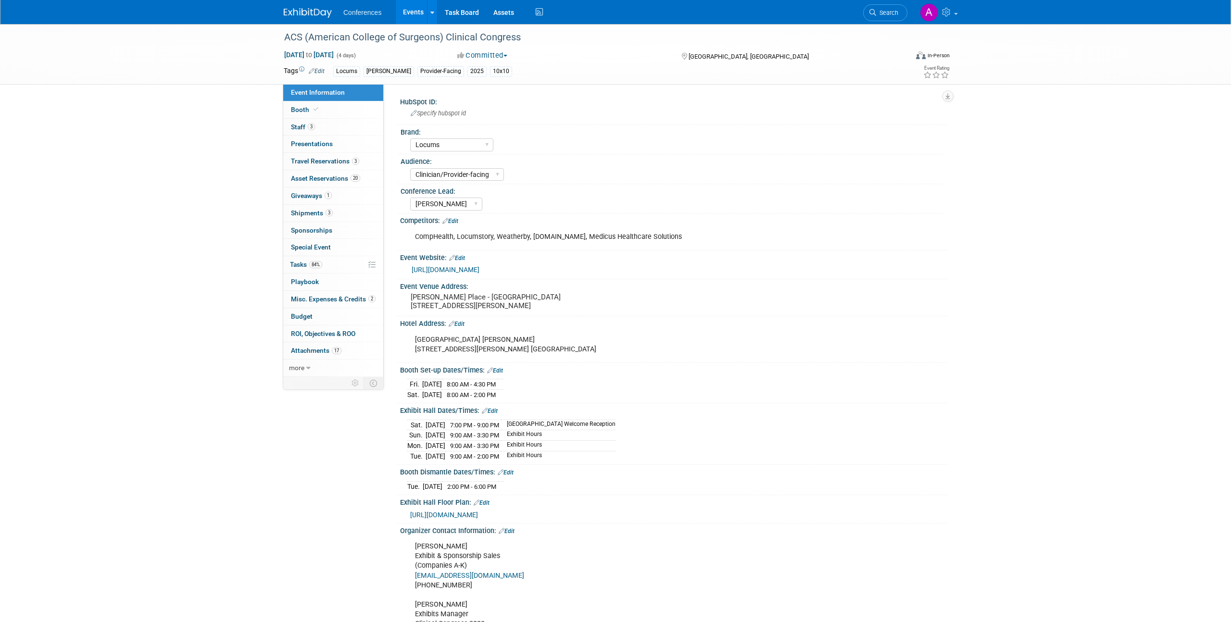 The image size is (1231, 622). What do you see at coordinates (672, 160) in the screenshot?
I see `div: Audience:` at bounding box center [672, 160].